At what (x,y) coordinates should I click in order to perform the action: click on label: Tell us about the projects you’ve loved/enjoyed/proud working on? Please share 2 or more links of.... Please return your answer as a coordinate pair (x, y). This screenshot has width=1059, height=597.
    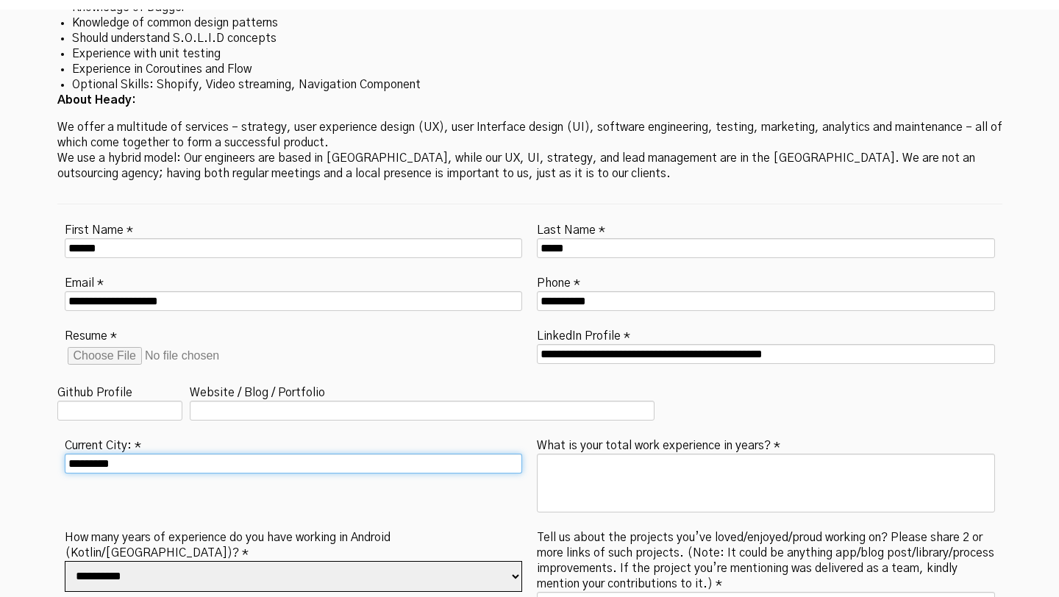
    Looking at the image, I should click on (766, 559).